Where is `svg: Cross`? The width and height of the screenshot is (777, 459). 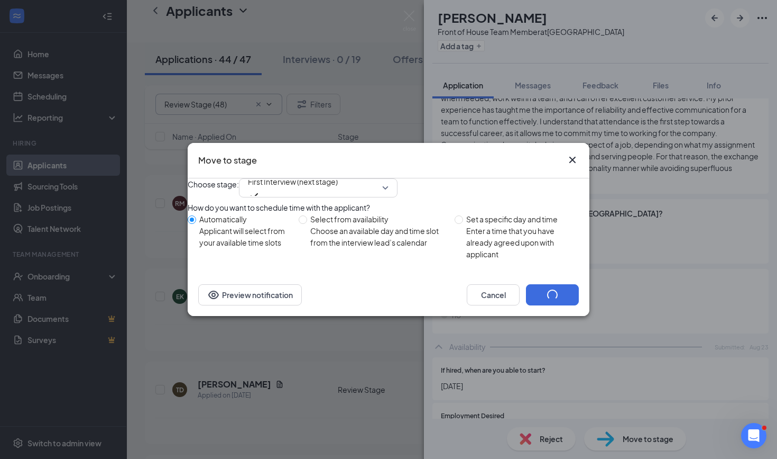 svg: Cross is located at coordinates (573, 160).